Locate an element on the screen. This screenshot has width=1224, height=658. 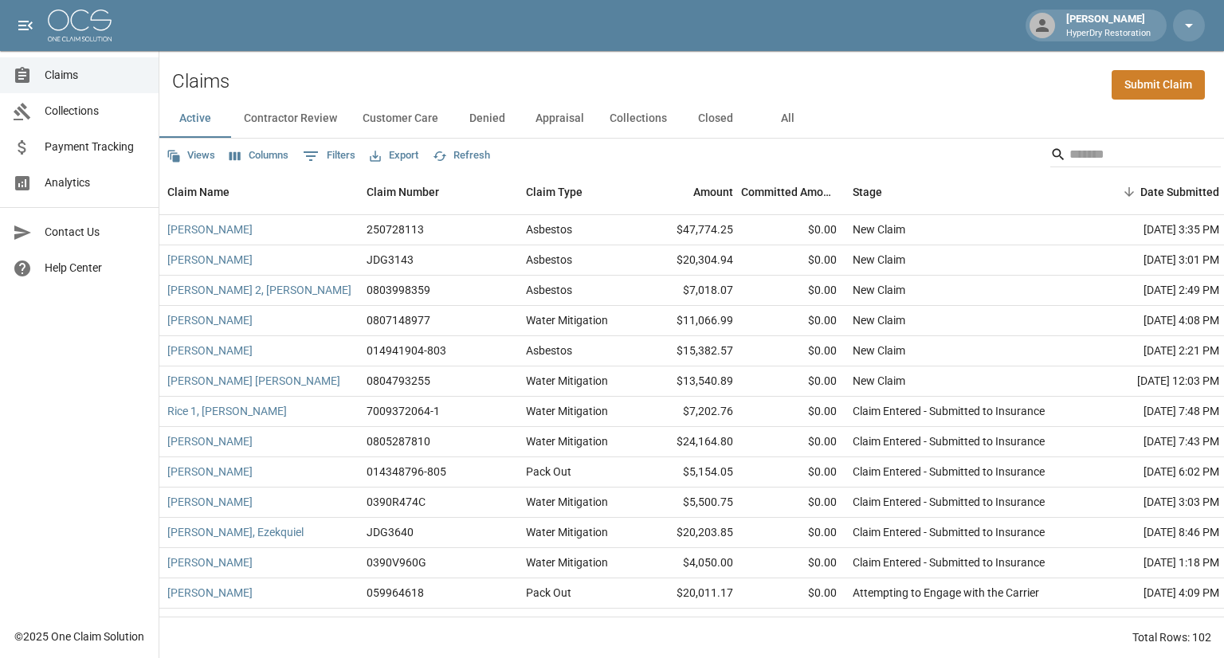
div: $13,540.89 is located at coordinates (690, 382).